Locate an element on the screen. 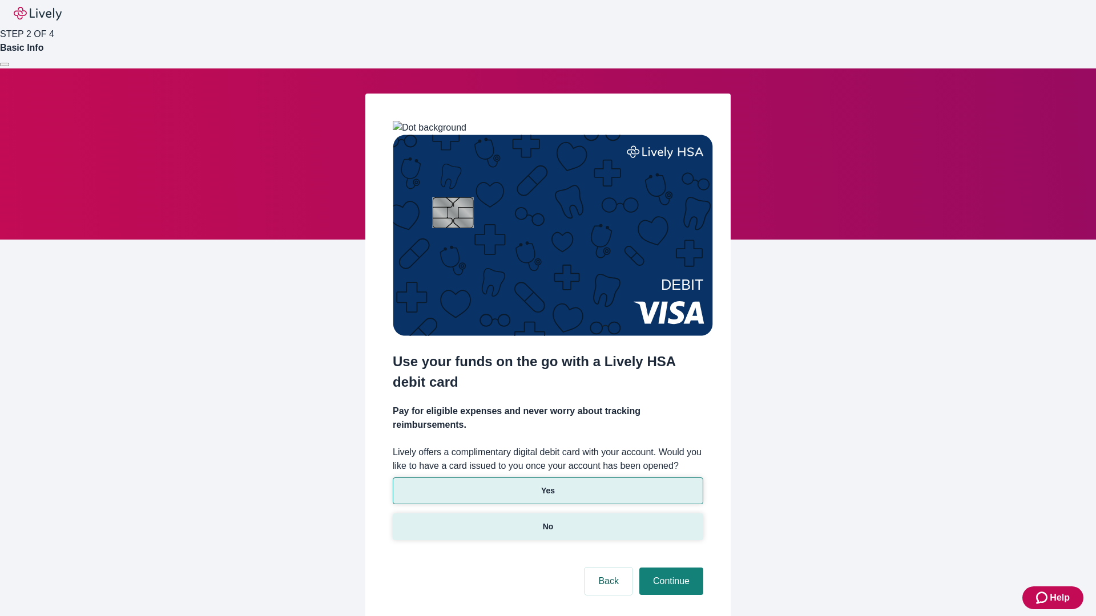 Image resolution: width=1096 pixels, height=616 pixels. label: Lively offers a complimentary digital debit card with your account. Would you like to have a card... is located at coordinates (548, 459).